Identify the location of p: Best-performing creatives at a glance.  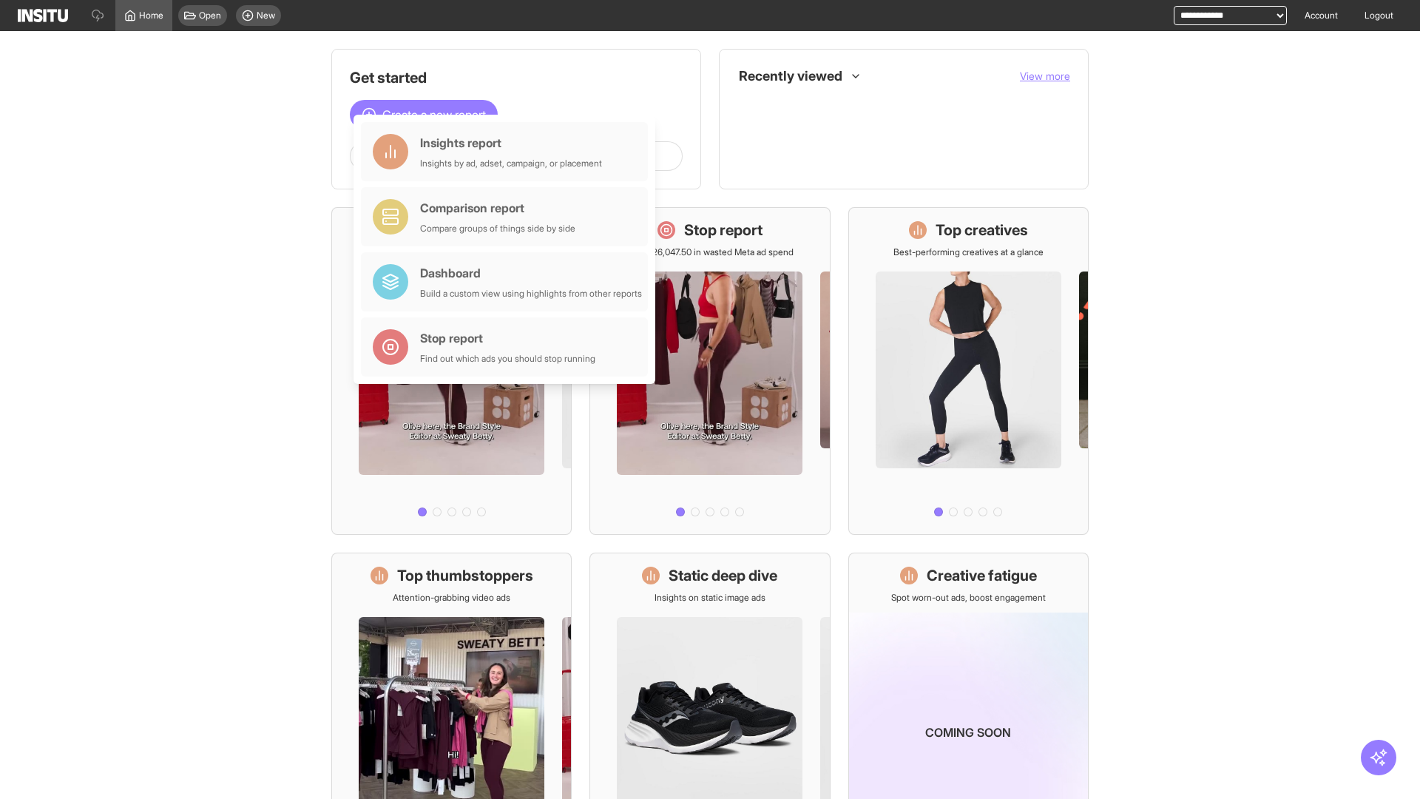
(968, 252).